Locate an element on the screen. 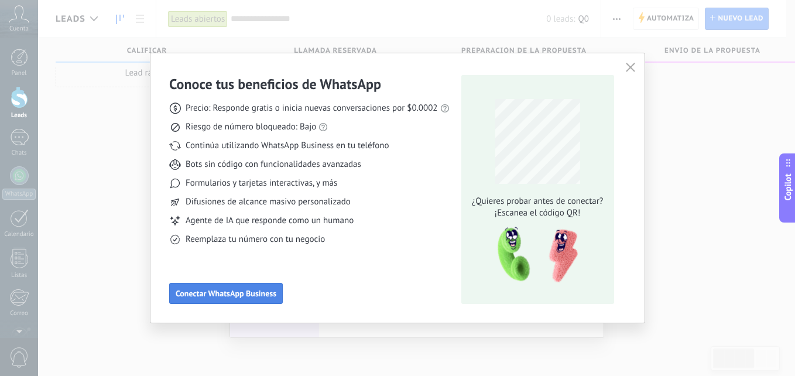 The width and height of the screenshot is (795, 376). span: Conectar WhatsApp Business is located at coordinates (226, 293).